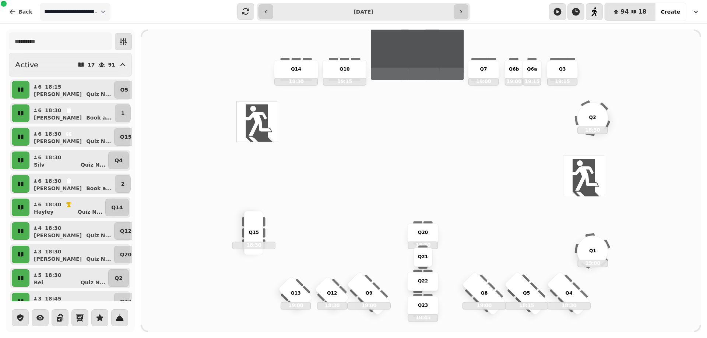 This screenshot has height=338, width=707. Describe the element at coordinates (123, 113) in the screenshot. I see `button: 1` at that location.